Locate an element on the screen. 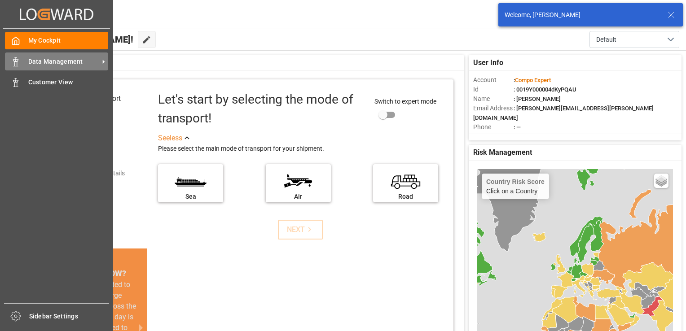 This screenshot has height=331, width=686. div: Air is located at coordinates (298, 197).